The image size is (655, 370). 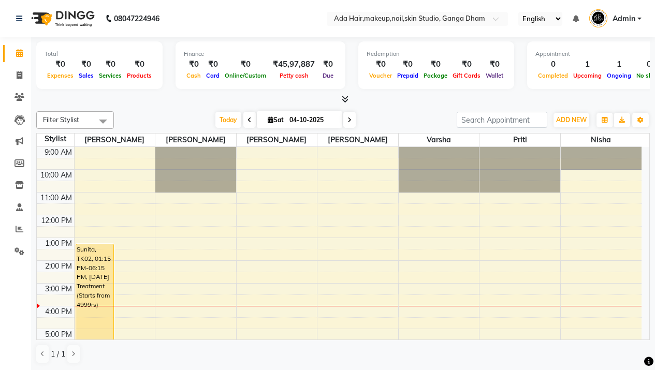 What do you see at coordinates (86, 76) in the screenshot?
I see `span: Sales` at bounding box center [86, 76].